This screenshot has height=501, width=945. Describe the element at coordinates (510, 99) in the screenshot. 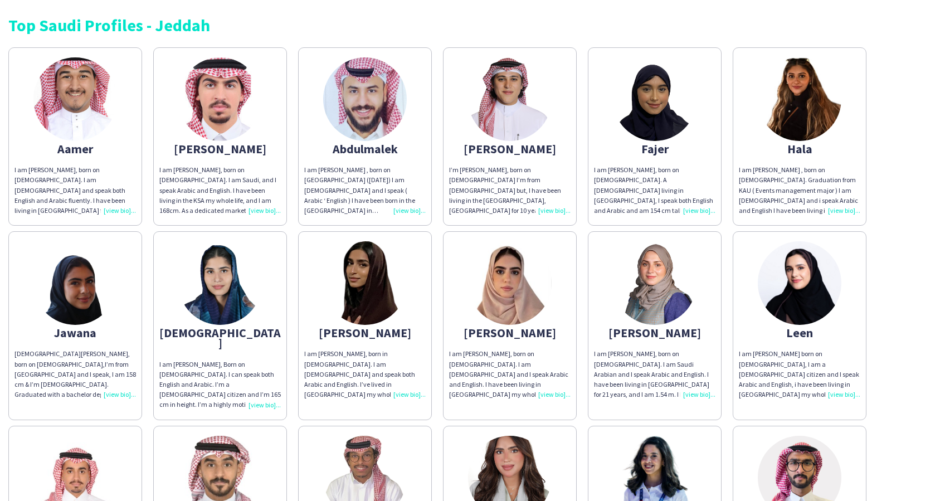

I see `img: thumb-2088a626-7cdd-42a3-805f-37333785a9f0.png` at that location.